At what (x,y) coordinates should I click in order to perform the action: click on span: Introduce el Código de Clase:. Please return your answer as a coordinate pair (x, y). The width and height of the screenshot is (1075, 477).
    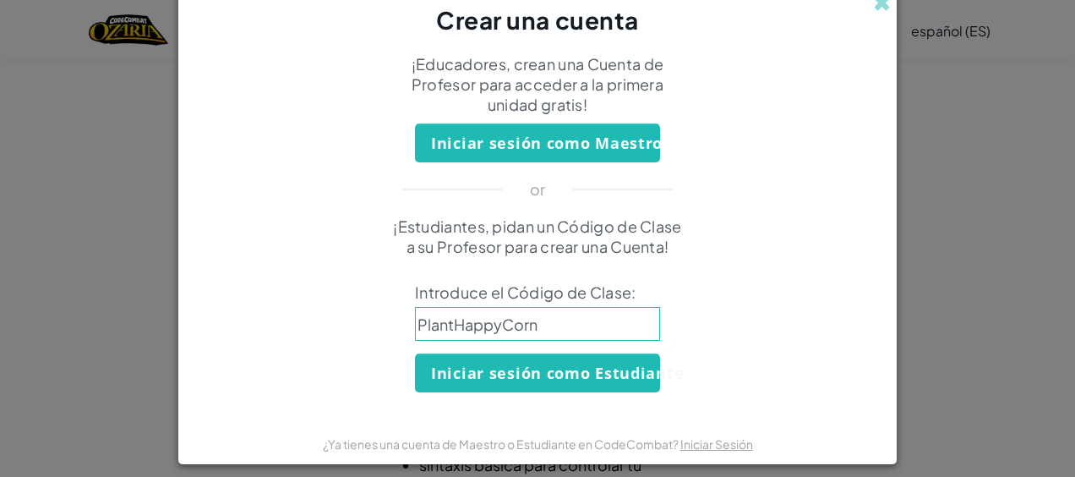
    Looking at the image, I should click on (537, 292).